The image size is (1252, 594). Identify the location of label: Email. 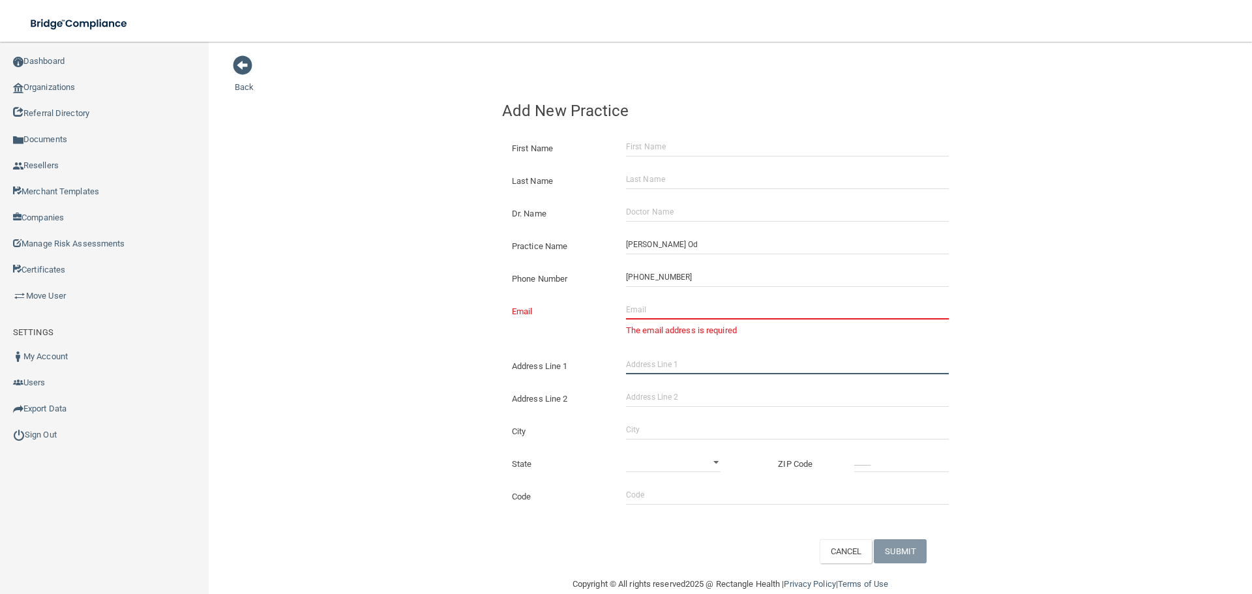
(559, 312).